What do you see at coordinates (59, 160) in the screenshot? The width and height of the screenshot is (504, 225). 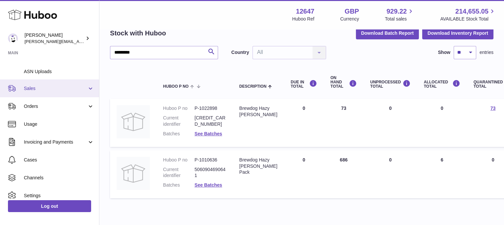 I see `span: Cases` at bounding box center [59, 160].